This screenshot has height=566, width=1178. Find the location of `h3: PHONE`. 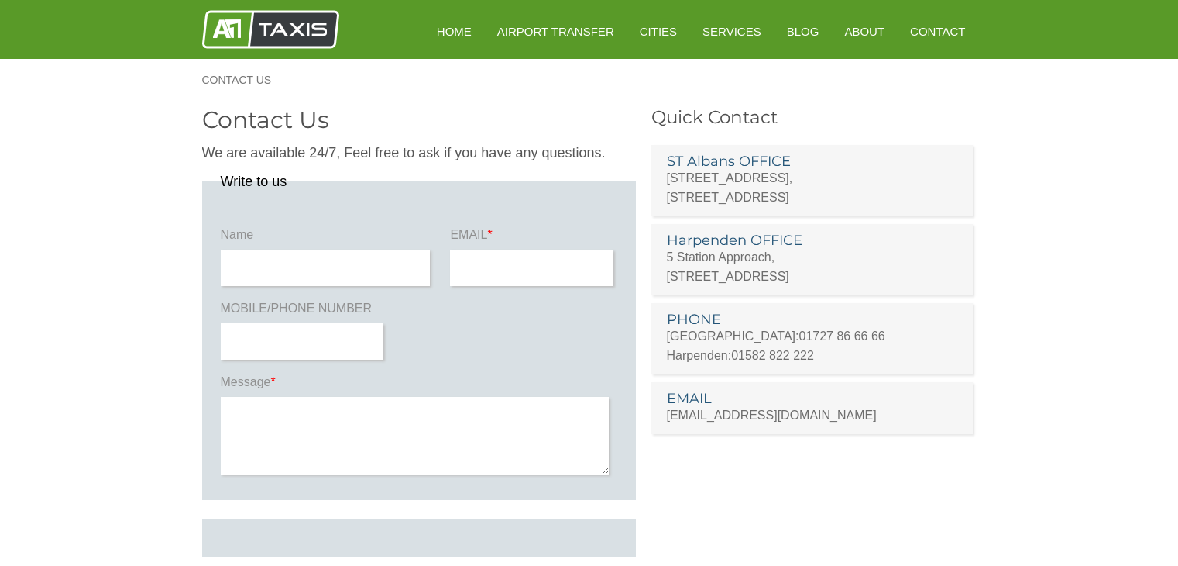

h3: PHONE is located at coordinates (813, 319).